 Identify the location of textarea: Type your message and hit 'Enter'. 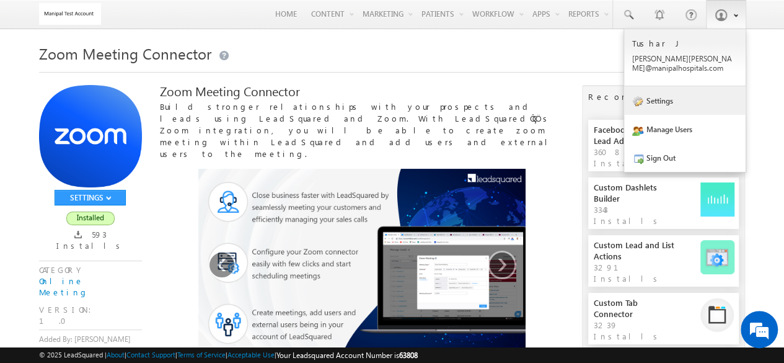
(121, 192).